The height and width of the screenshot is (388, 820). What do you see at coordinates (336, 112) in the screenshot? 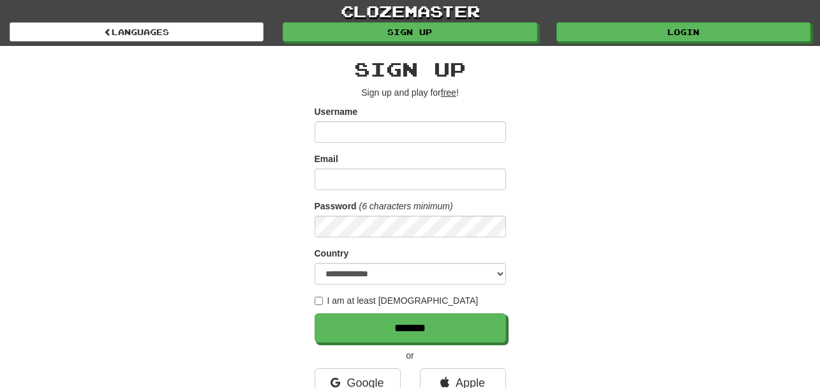
I see `label: Username` at bounding box center [336, 112].